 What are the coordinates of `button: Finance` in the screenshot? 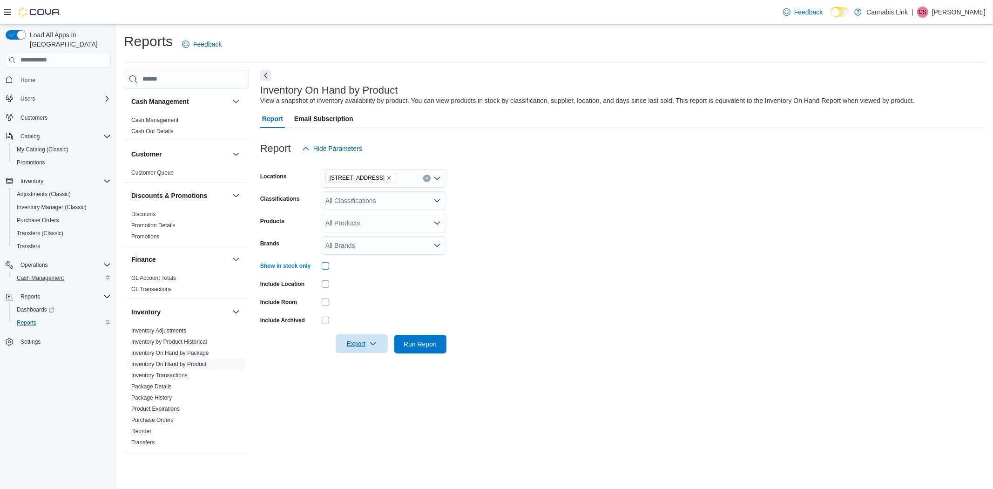 It's located at (236, 259).